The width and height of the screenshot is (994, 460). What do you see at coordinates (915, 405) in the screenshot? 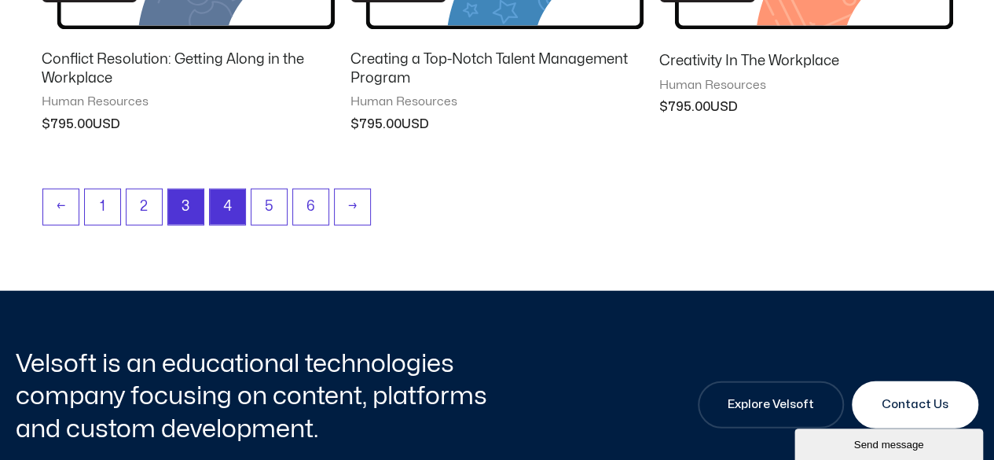
I see `a: Contact Us` at bounding box center [915, 405].